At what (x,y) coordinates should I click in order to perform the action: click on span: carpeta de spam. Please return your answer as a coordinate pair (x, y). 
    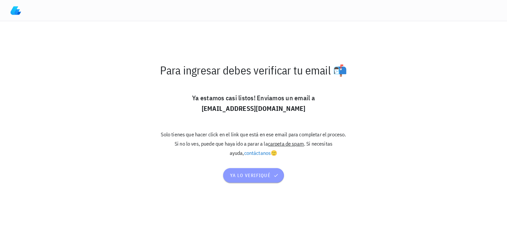
    Looking at the image, I should click on (286, 143).